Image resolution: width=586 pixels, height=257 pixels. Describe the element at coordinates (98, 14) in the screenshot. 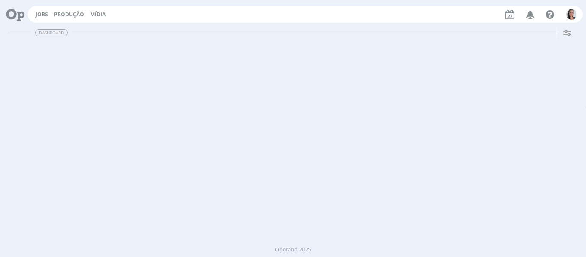

I see `a: Mídia` at that location.